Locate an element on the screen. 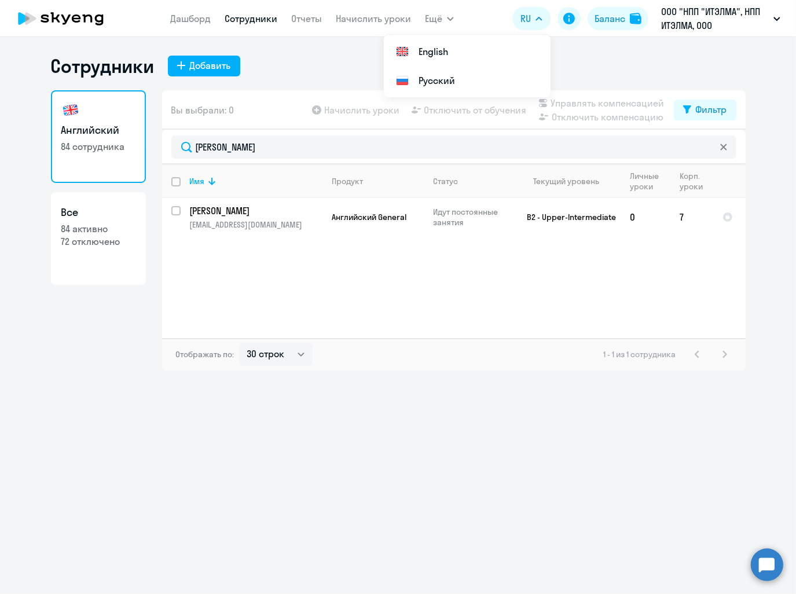 This screenshot has height=594, width=796. a: Начислить уроки is located at coordinates (373, 19).